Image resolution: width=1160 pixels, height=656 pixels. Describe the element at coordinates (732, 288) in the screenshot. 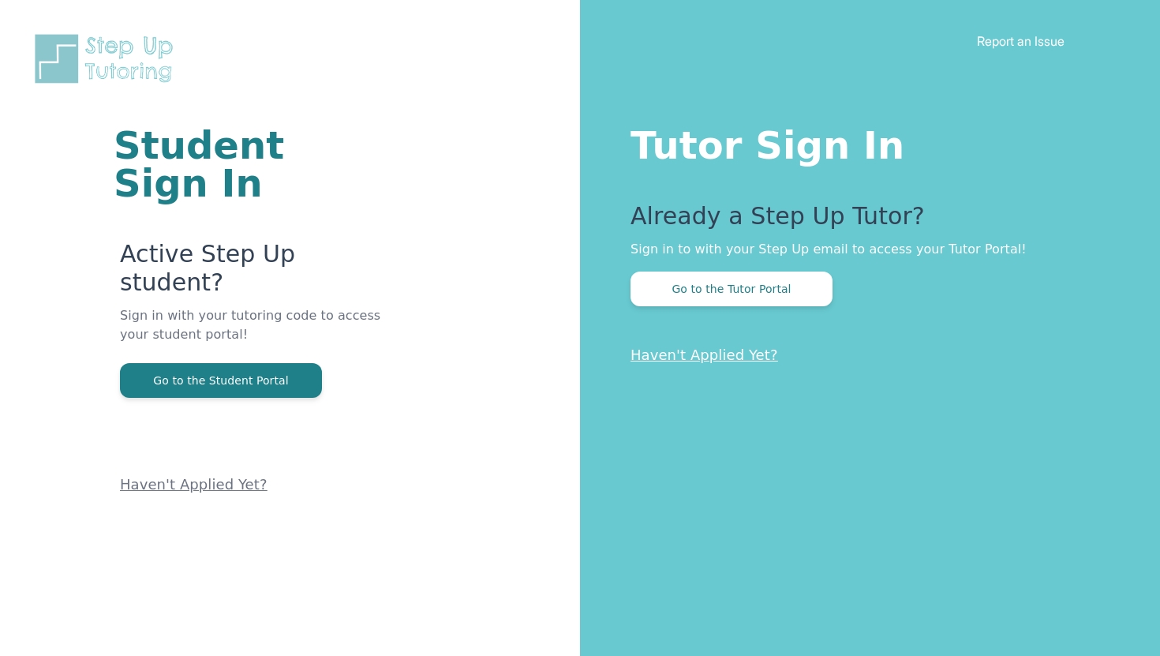

I see `a: Go to the Tutor Portal` at that location.